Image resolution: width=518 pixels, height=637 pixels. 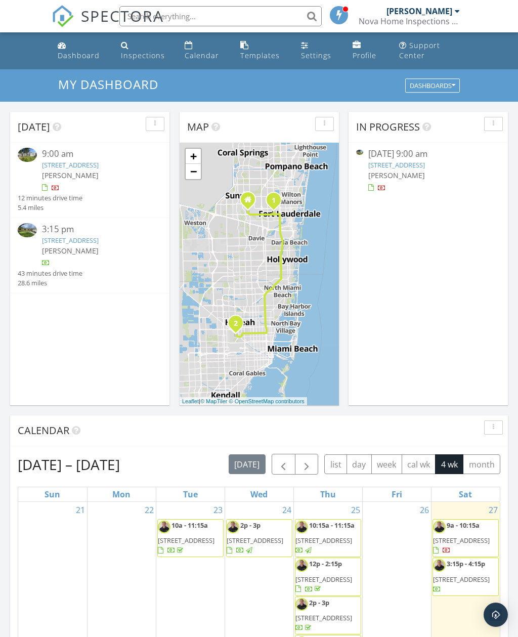 I want to click on button: day, so click(x=359, y=464).